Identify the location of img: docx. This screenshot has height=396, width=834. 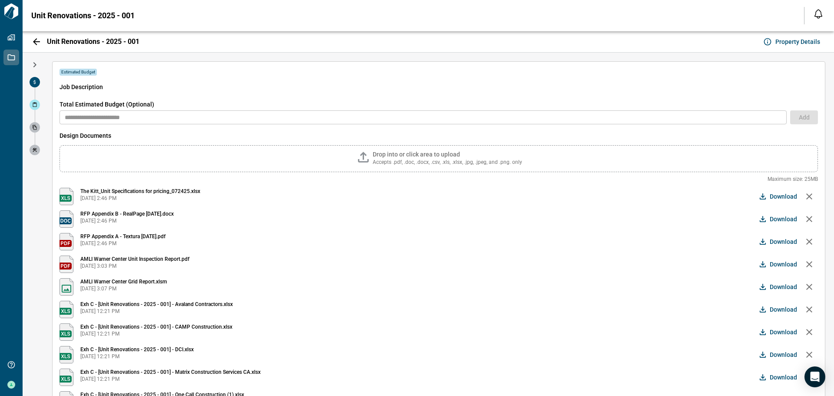
(66, 219).